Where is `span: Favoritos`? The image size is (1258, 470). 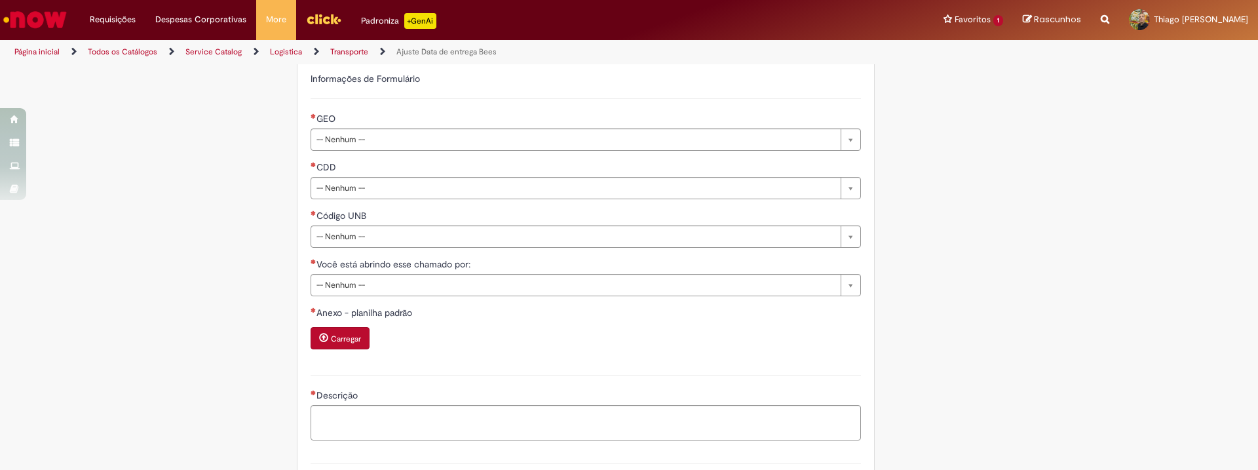 span: Favoritos is located at coordinates (973, 20).